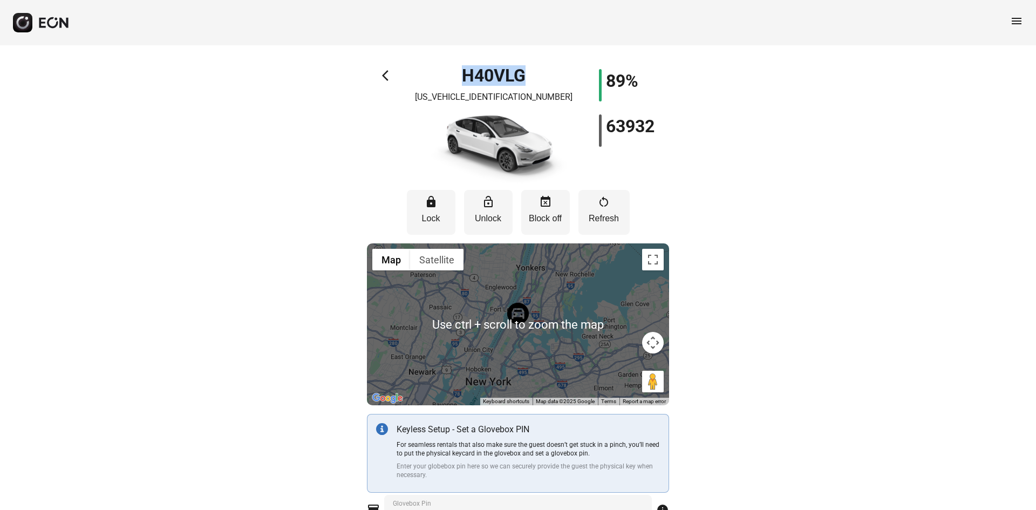 This screenshot has height=510, width=1036. I want to click on button: Refresh, so click(604, 212).